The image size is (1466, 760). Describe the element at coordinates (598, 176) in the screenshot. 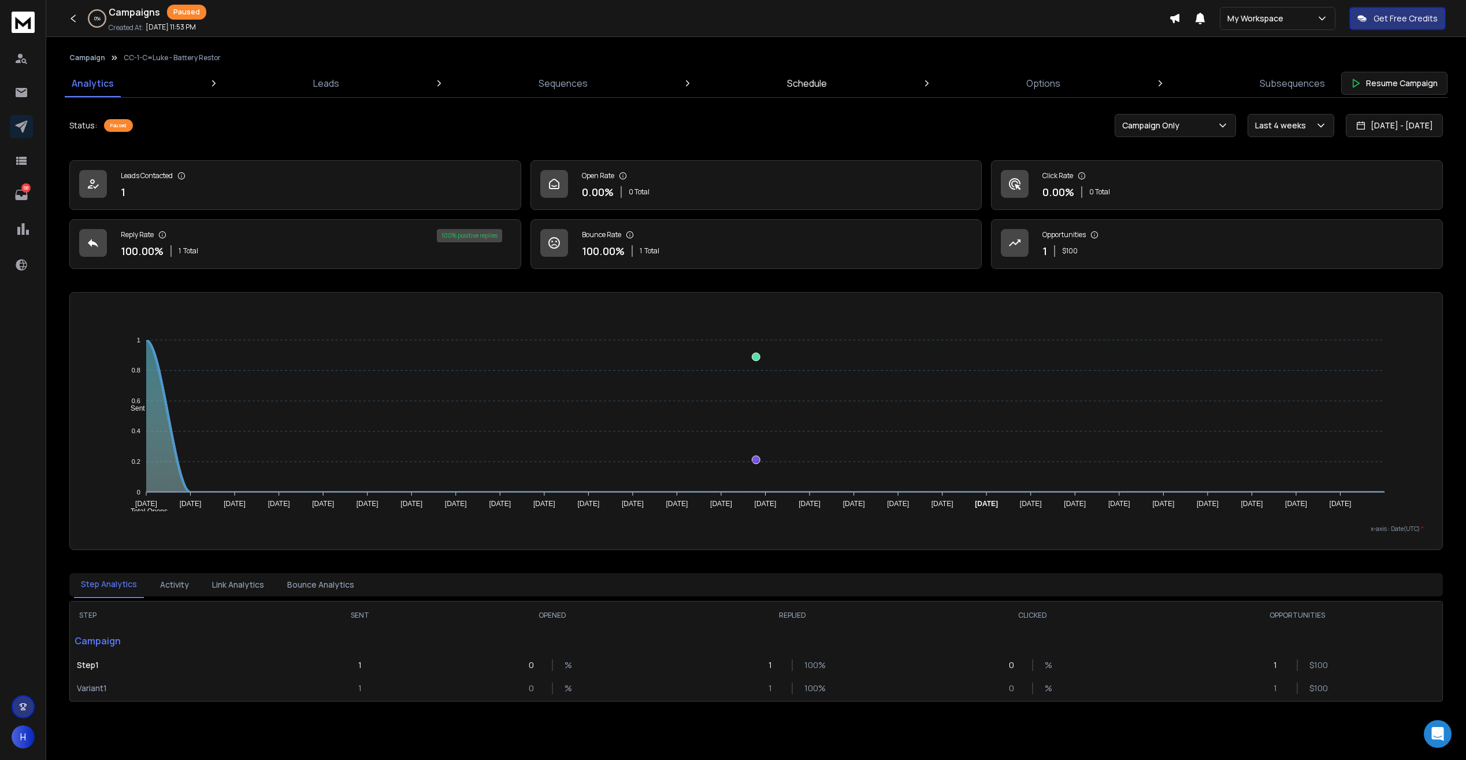

I see `p: Open Rate` at that location.